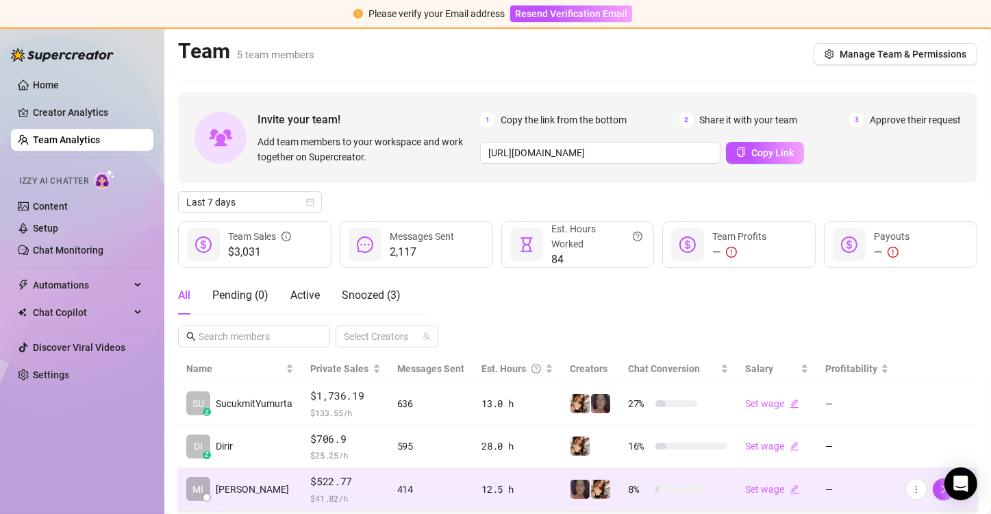 This screenshot has width=991, height=514. What do you see at coordinates (339, 369) in the screenshot?
I see `span: Private Sales` at bounding box center [339, 369].